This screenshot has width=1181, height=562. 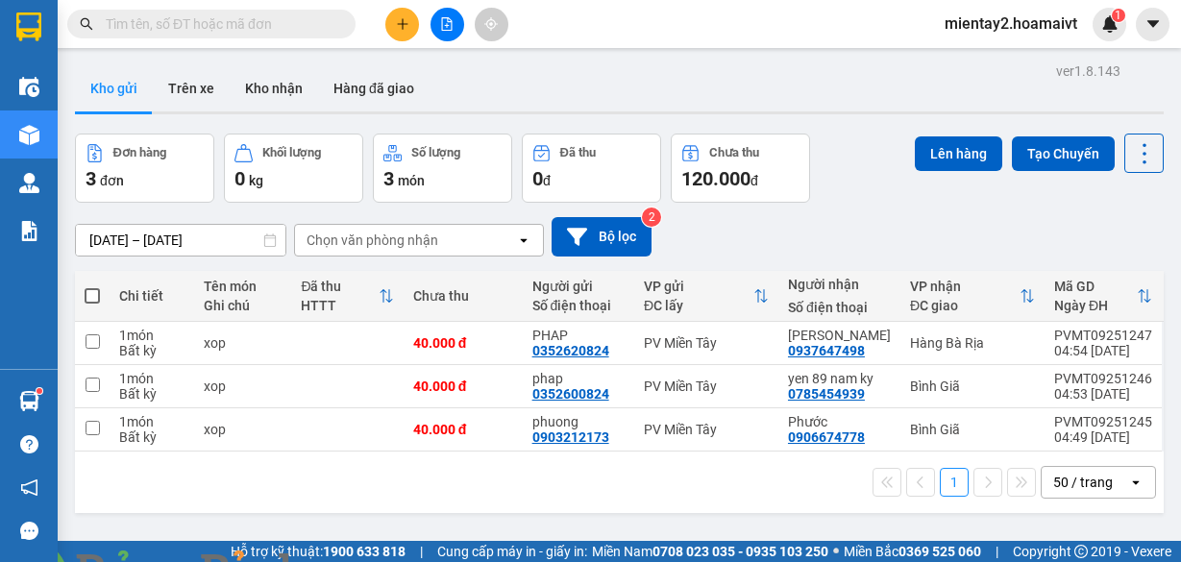 I want to click on span: 1, so click(x=1118, y=15).